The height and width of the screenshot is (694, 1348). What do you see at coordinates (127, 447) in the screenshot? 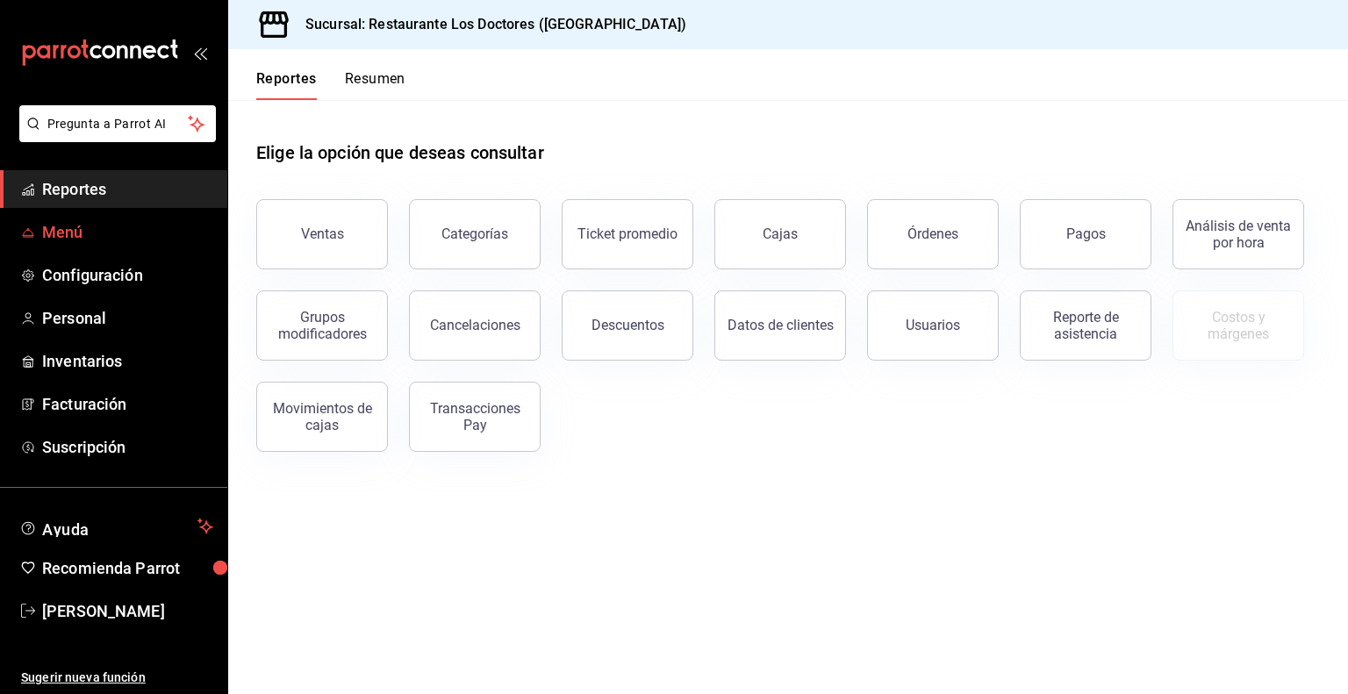
I see `span: Suscripción` at bounding box center [127, 447].